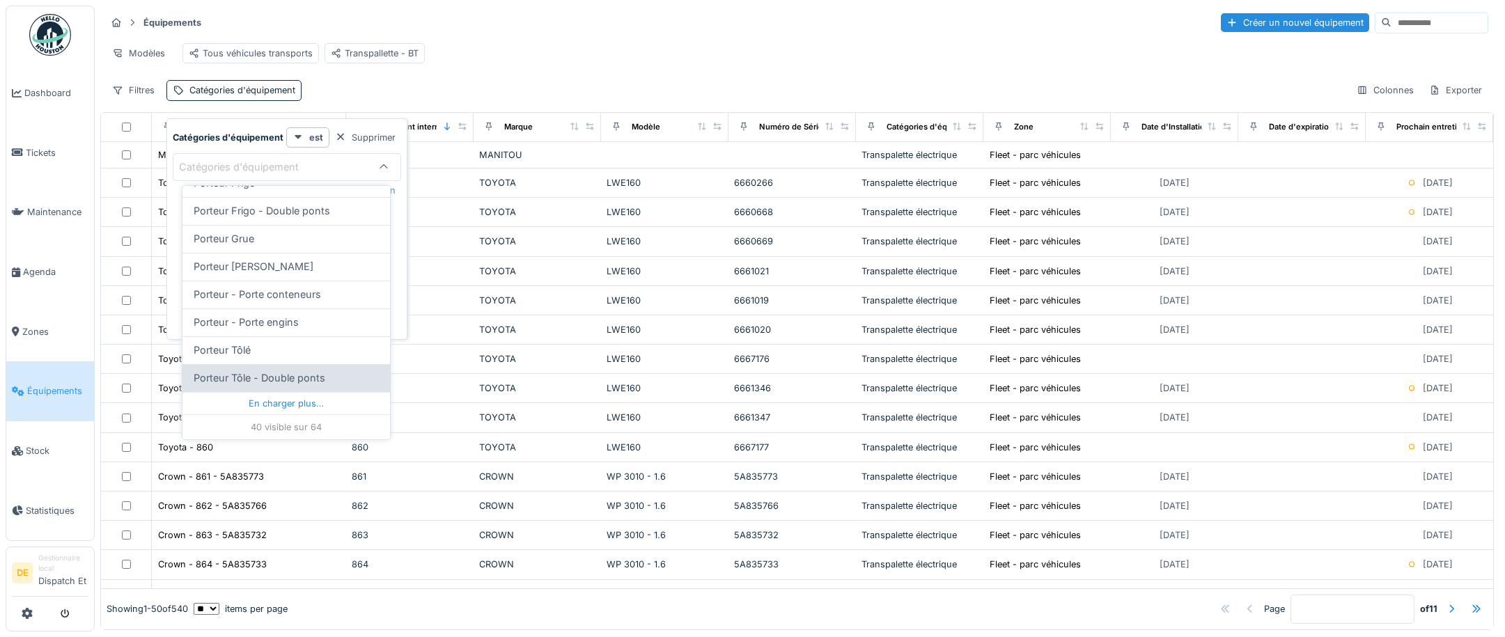 The image size is (1505, 637). I want to click on div: 40 visible sur 64, so click(286, 427).